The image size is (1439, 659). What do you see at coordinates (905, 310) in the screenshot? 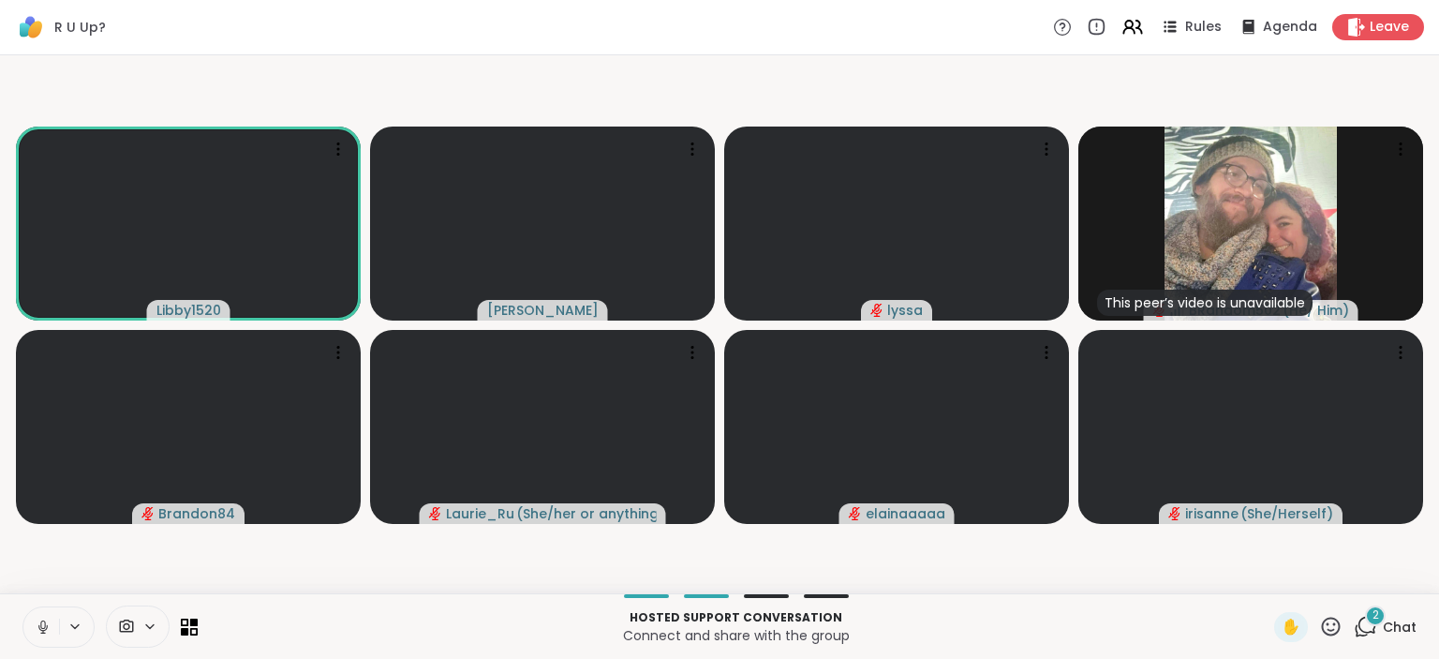
I see `span: lyssa` at bounding box center [905, 310].